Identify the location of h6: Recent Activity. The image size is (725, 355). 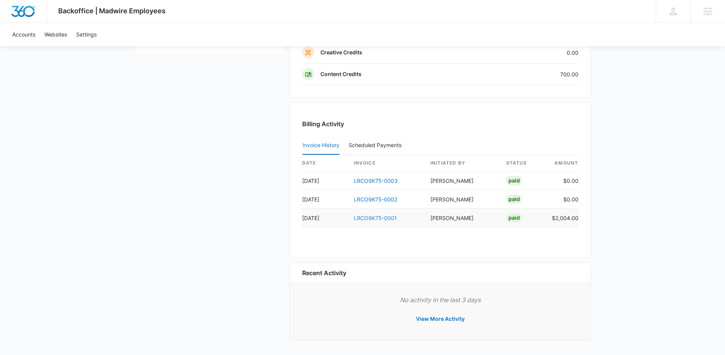
(324, 273).